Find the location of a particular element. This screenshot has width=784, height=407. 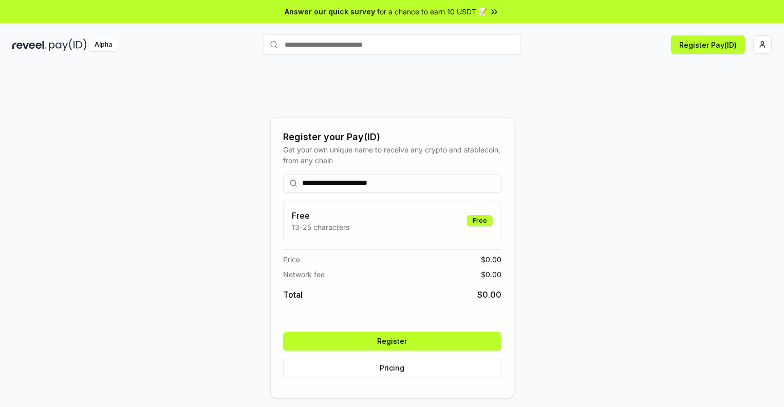

h3: Free is located at coordinates (321, 216).